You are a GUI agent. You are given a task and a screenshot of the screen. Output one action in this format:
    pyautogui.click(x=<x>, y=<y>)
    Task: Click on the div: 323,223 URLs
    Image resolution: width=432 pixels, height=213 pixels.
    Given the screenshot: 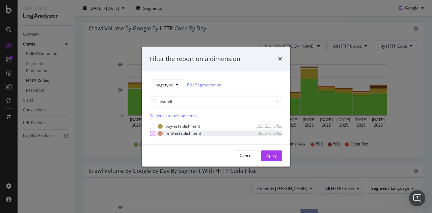 What is the action you would take?
    pyautogui.click(x=266, y=126)
    